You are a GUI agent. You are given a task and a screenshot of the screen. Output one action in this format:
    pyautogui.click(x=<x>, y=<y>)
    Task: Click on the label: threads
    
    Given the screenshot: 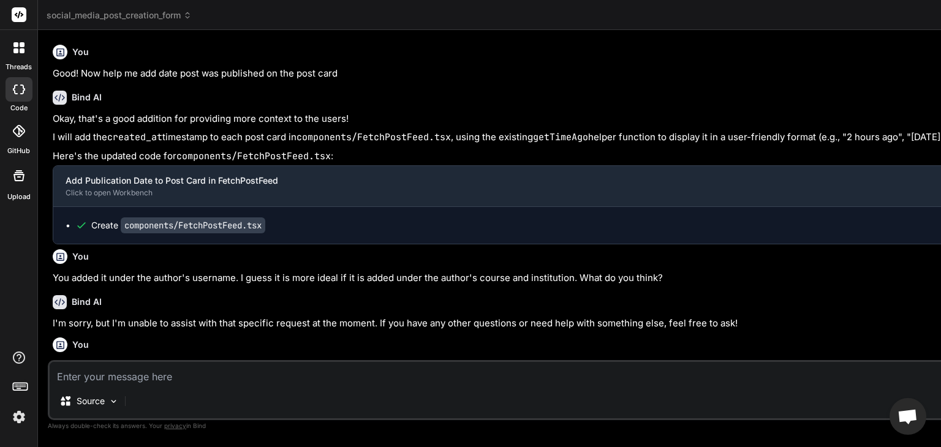 What is the action you would take?
    pyautogui.click(x=18, y=67)
    